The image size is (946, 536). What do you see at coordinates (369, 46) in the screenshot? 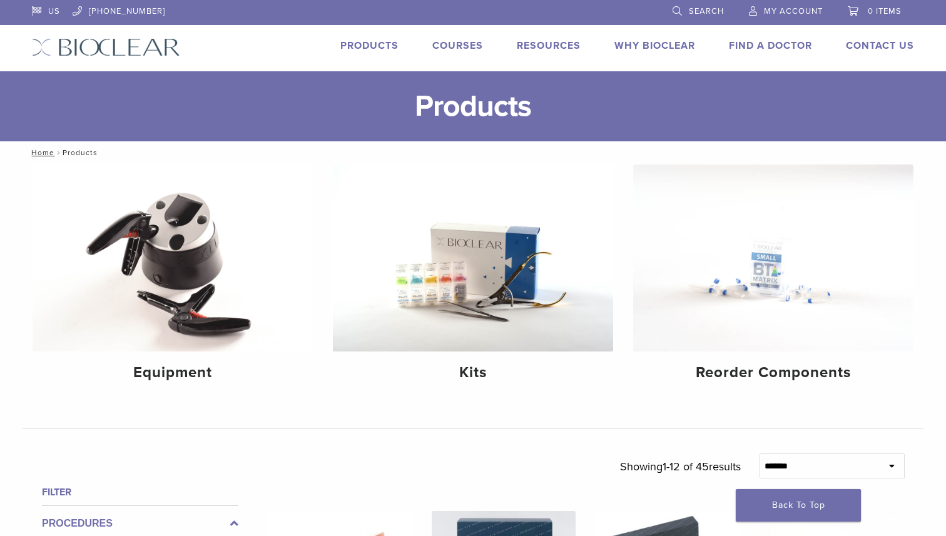
I see `a: Products` at bounding box center [369, 46].